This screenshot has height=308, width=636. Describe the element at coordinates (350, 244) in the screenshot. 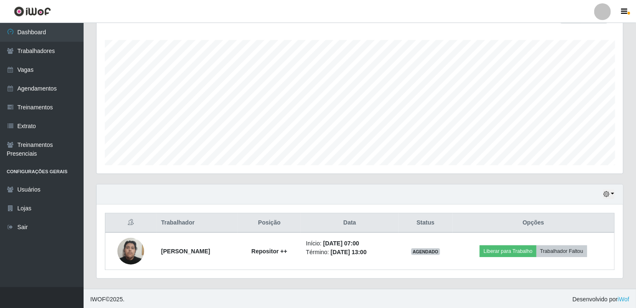

I see `li: Início:` at that location.